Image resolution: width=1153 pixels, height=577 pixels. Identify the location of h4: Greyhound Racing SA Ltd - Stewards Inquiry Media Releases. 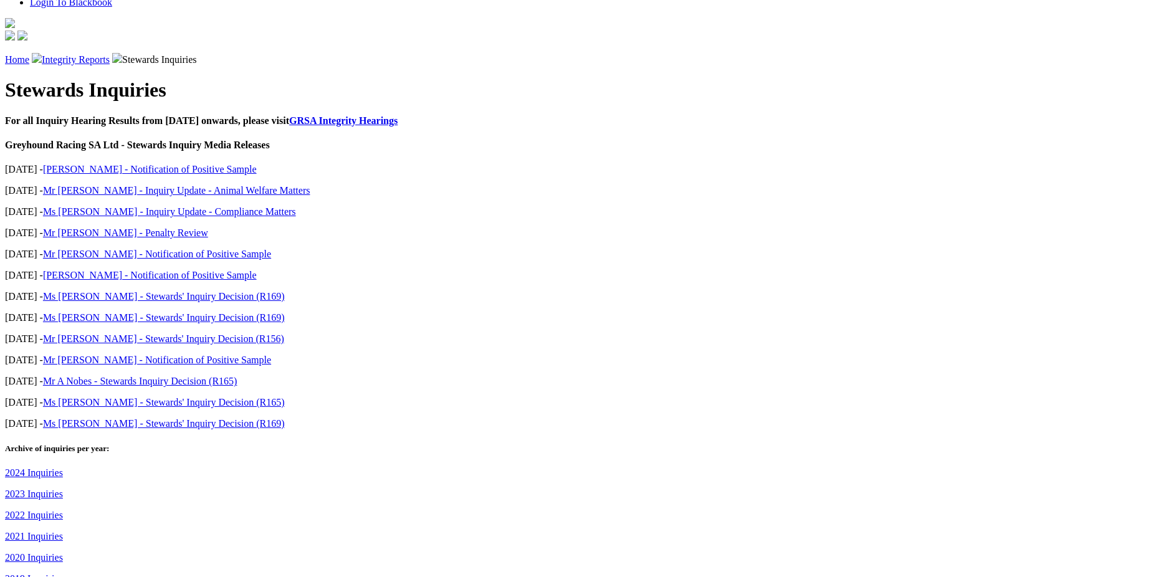
(577, 145).